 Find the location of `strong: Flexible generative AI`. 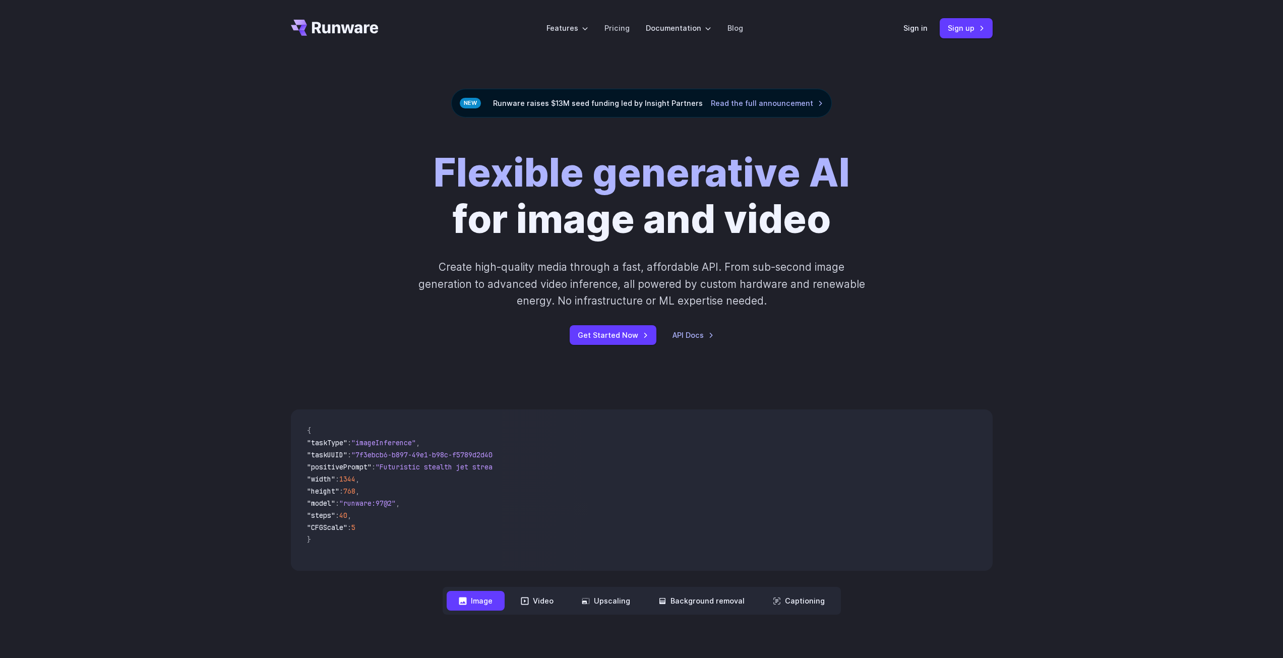

strong: Flexible generative AI is located at coordinates (642, 172).